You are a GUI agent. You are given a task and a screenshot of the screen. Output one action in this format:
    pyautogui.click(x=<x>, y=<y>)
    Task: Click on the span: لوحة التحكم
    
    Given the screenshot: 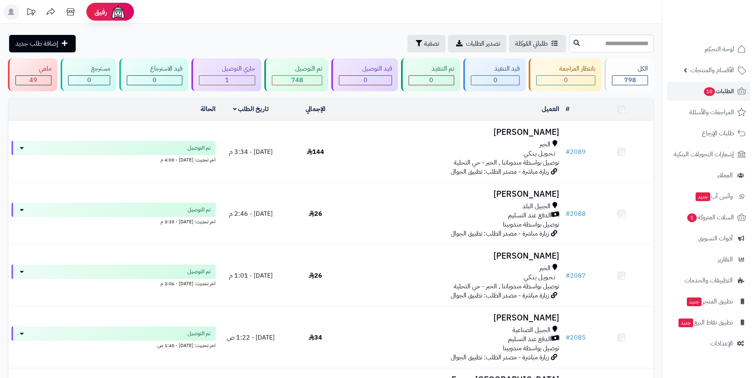 What is the action you would take?
    pyautogui.click(x=719, y=49)
    